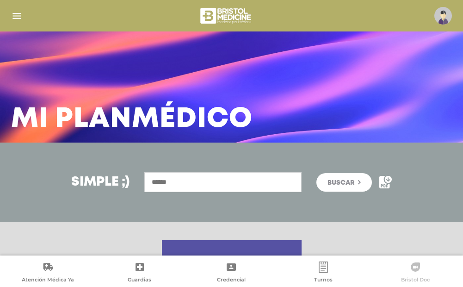 The height and width of the screenshot is (287, 463). I want to click on a: Turnos, so click(324, 273).